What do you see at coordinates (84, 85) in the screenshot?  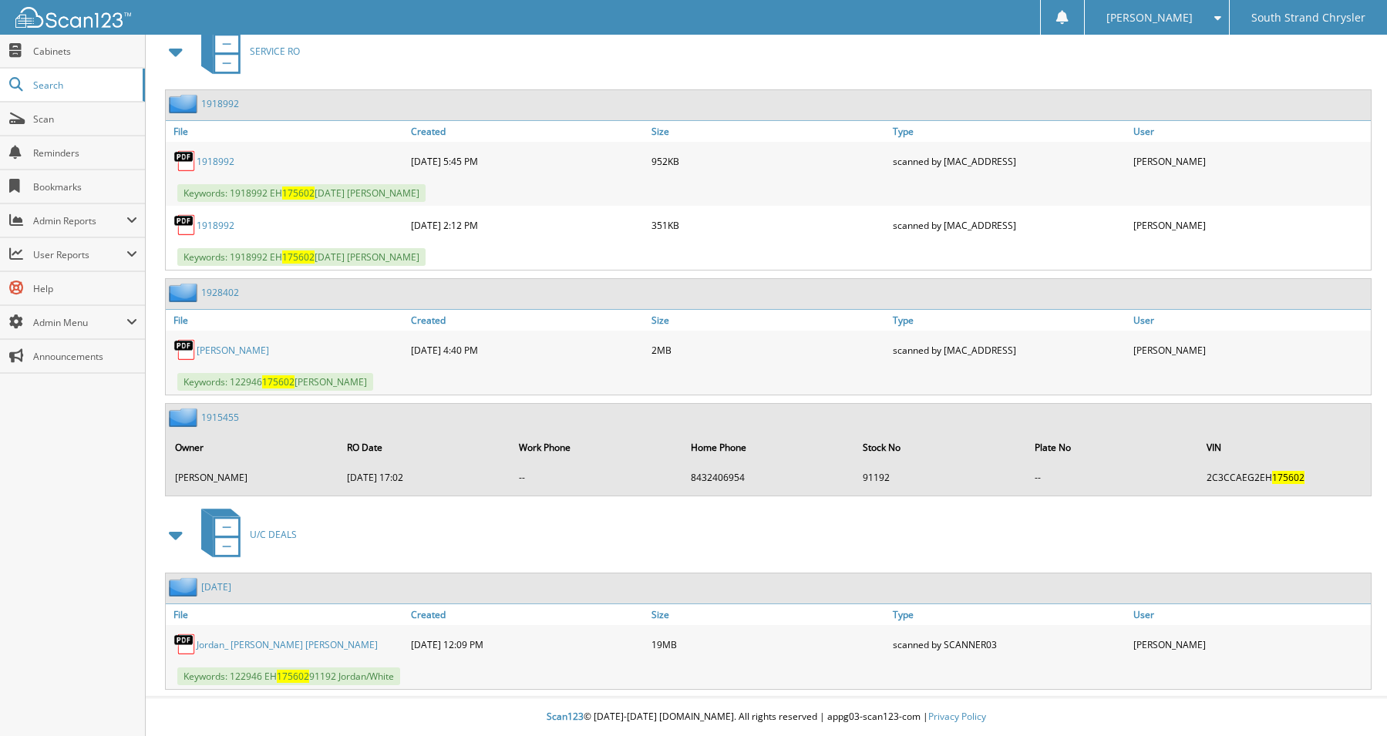 I see `span: Search` at bounding box center [84, 85].